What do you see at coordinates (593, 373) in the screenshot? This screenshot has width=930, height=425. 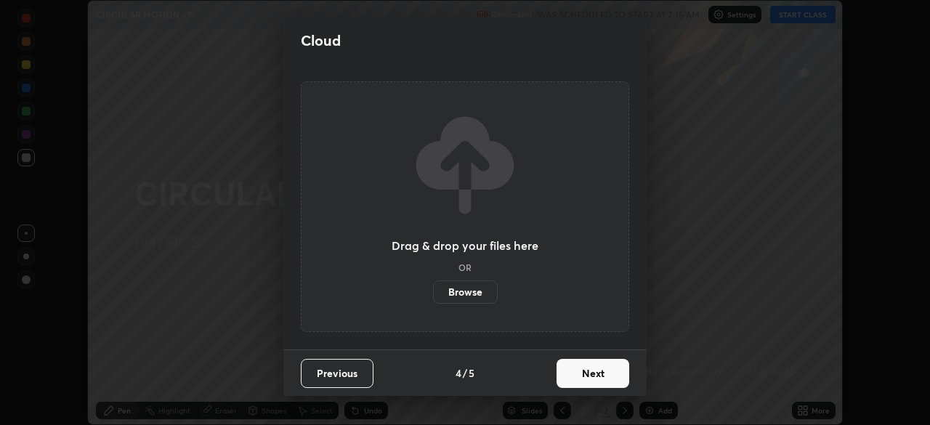 I see `button: Next` at bounding box center [593, 373].